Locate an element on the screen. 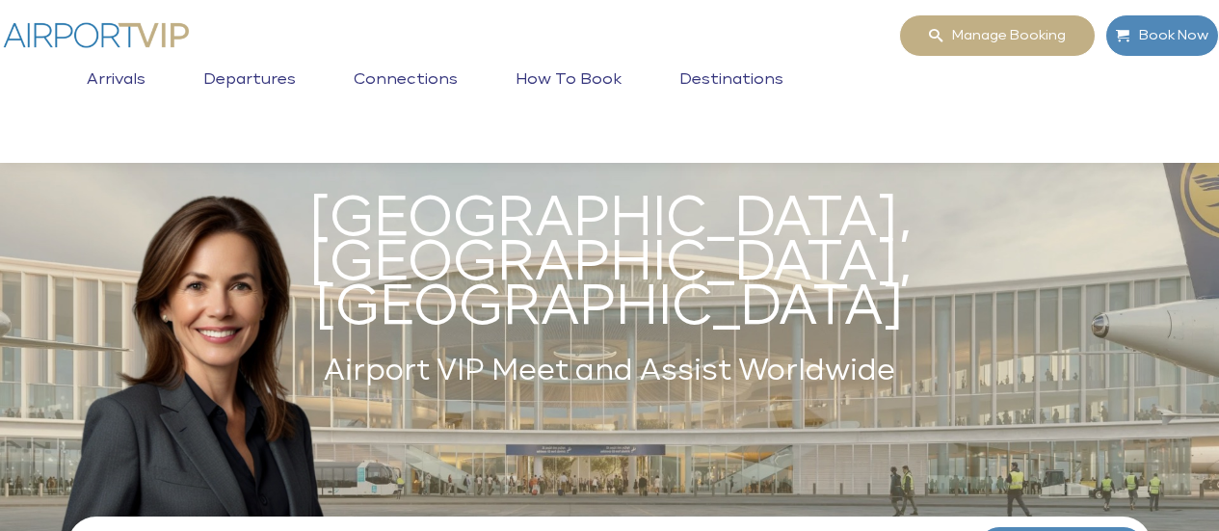  a: Manage booking is located at coordinates (997, 36).